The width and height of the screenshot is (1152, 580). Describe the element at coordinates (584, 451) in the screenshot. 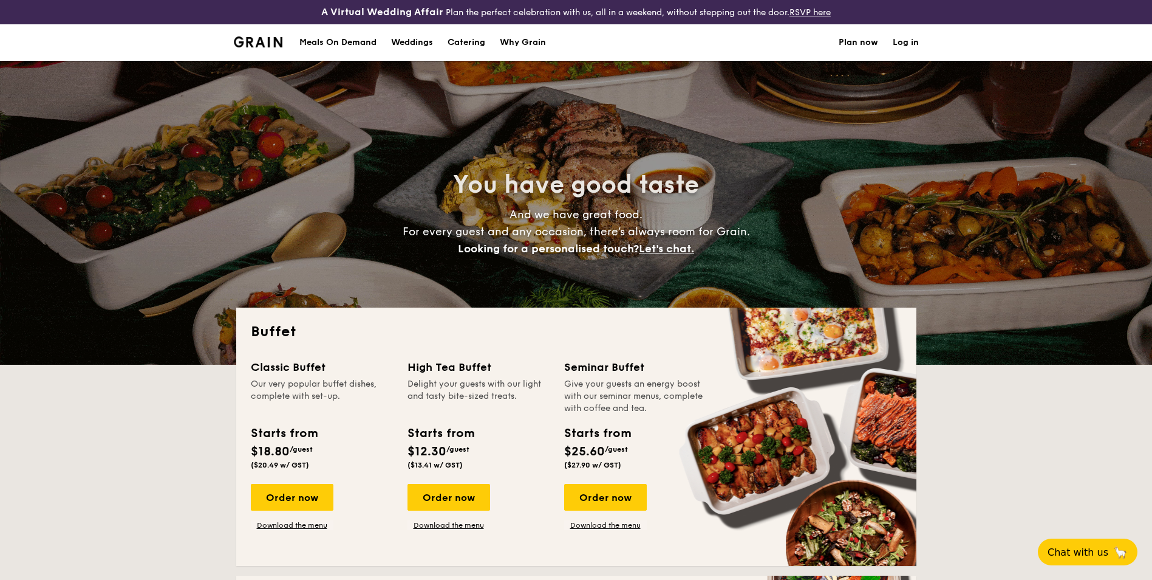

I see `span: $25.60` at that location.